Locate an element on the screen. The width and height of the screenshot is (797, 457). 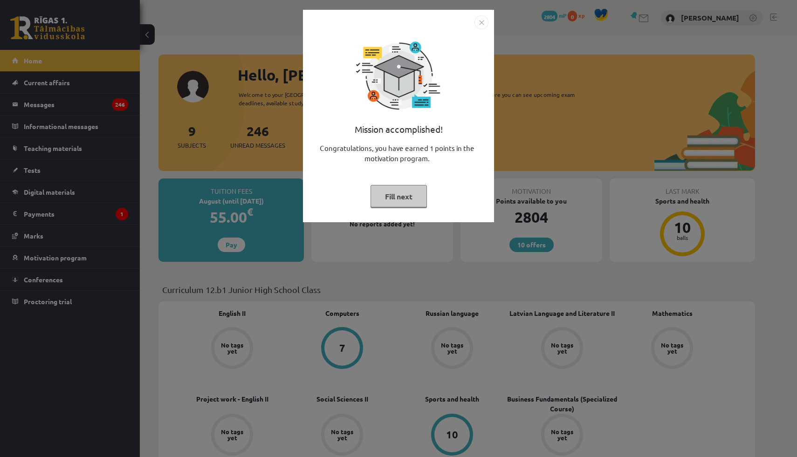
img: motivation-modal-close-c4c6120e38224f4335eb81b515c8231475e344d61debffcd306e703161bf1fac.png is located at coordinates (482, 22).